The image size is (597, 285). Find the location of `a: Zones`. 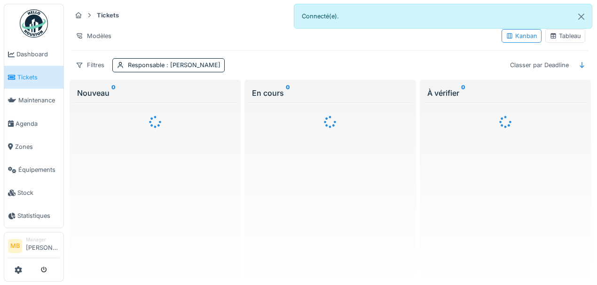

a: Zones is located at coordinates (34, 147).